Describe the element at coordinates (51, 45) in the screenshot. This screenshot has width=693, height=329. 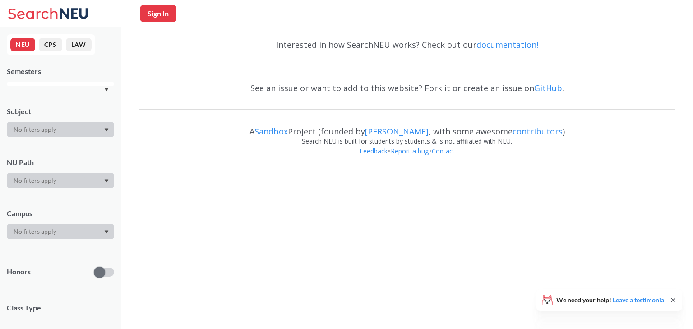
I see `button: CPS` at that location.